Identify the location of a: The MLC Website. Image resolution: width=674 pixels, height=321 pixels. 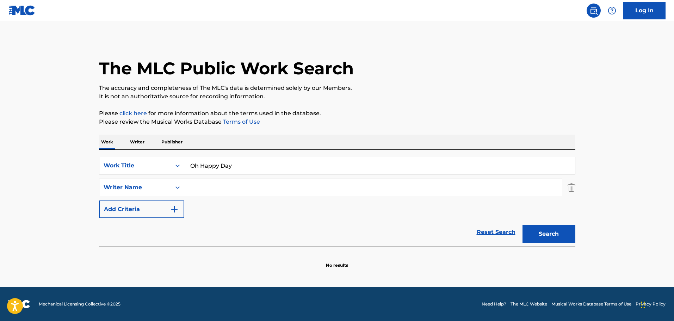
(529, 304).